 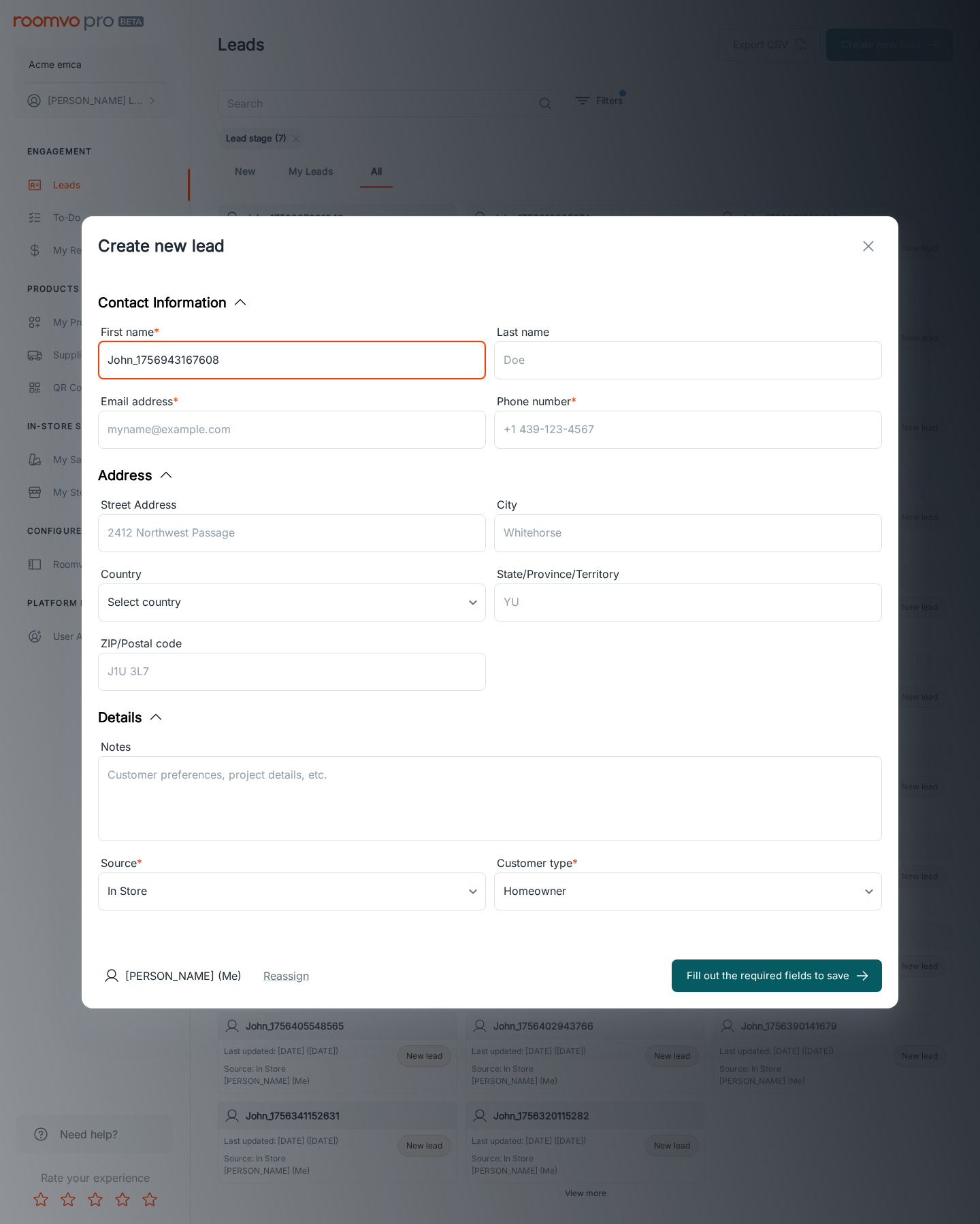 I want to click on h1: Create new lead, so click(x=161, y=247).